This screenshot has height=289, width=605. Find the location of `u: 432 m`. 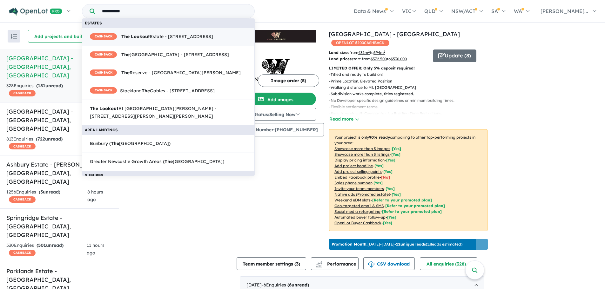

u: 432 m is located at coordinates (364, 52).